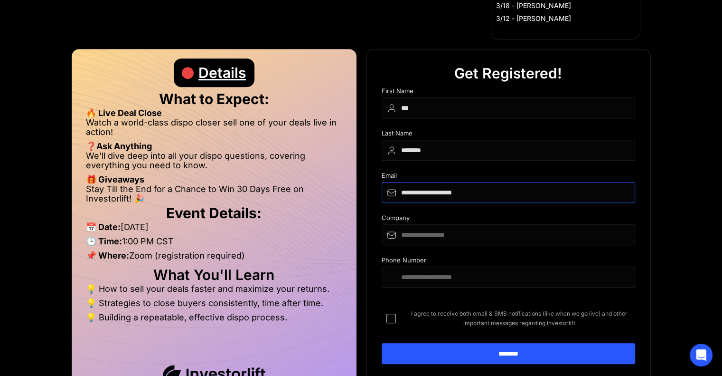 The width and height of the screenshot is (722, 376). I want to click on li: 💡 Strategies to close buyers consistently, time after time., so click(214, 305).